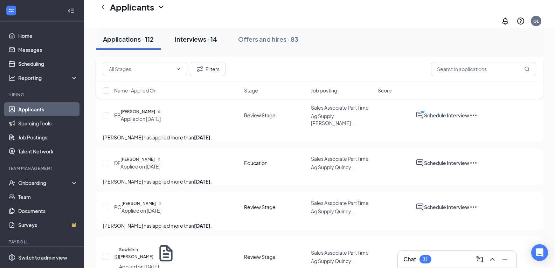  Describe the element at coordinates (492, 259) in the screenshot. I see `svg: ChevronUp` at that location.